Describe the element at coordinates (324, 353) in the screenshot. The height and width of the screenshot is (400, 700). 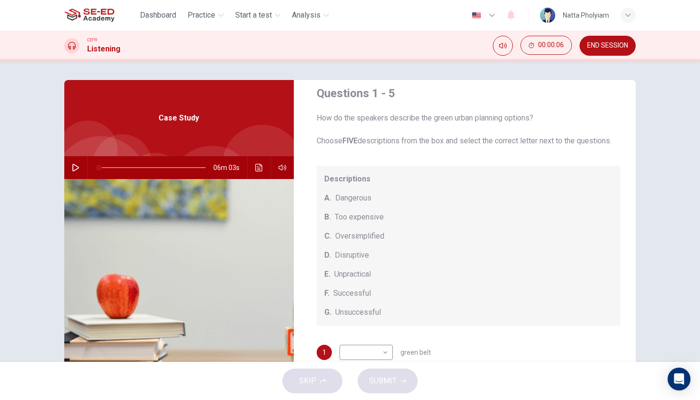
I see `span: 1` at that location.